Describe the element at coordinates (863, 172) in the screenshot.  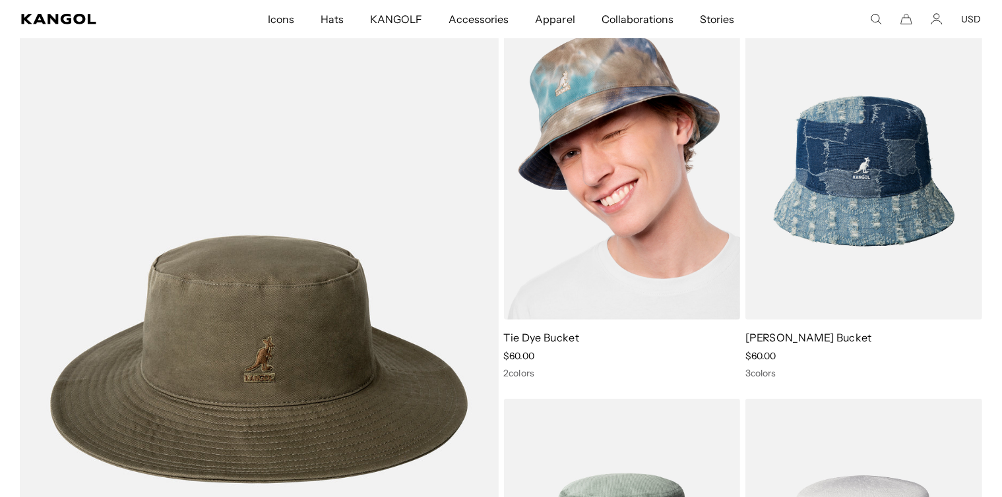
I see `img: Denim Mashup Bucket` at that location.